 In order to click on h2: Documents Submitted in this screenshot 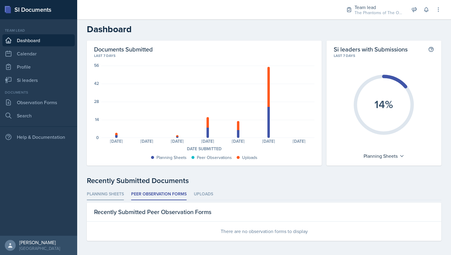, I will do `click(204, 49)`.